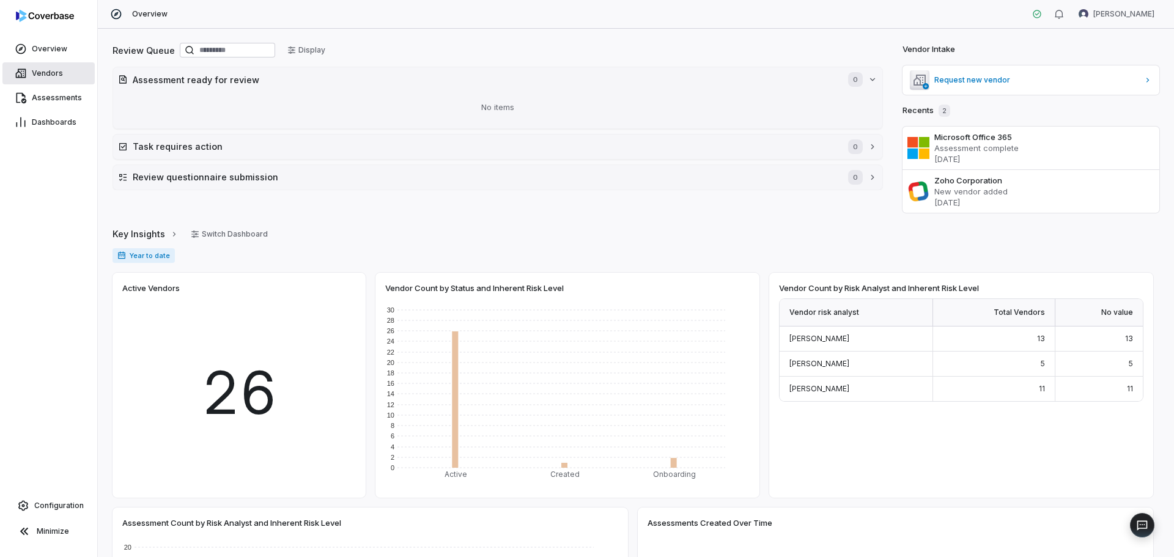 Image resolution: width=1174 pixels, height=557 pixels. I want to click on span: Assessment Count by Risk Analyst and Inherent Risk Level, so click(232, 523).